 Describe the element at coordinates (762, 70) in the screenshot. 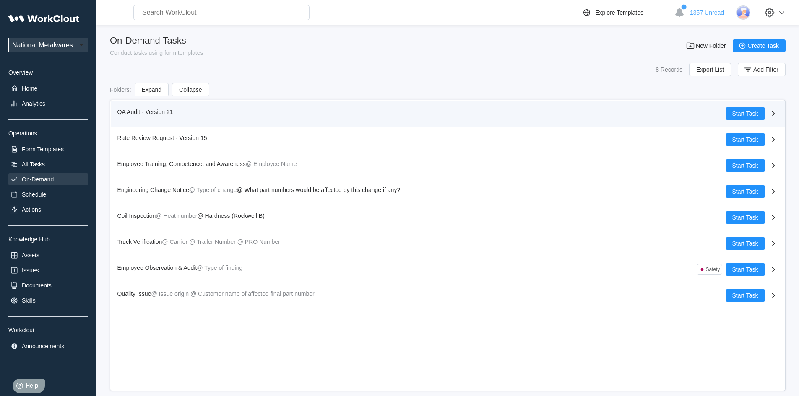

I see `button: Add Filter` at that location.